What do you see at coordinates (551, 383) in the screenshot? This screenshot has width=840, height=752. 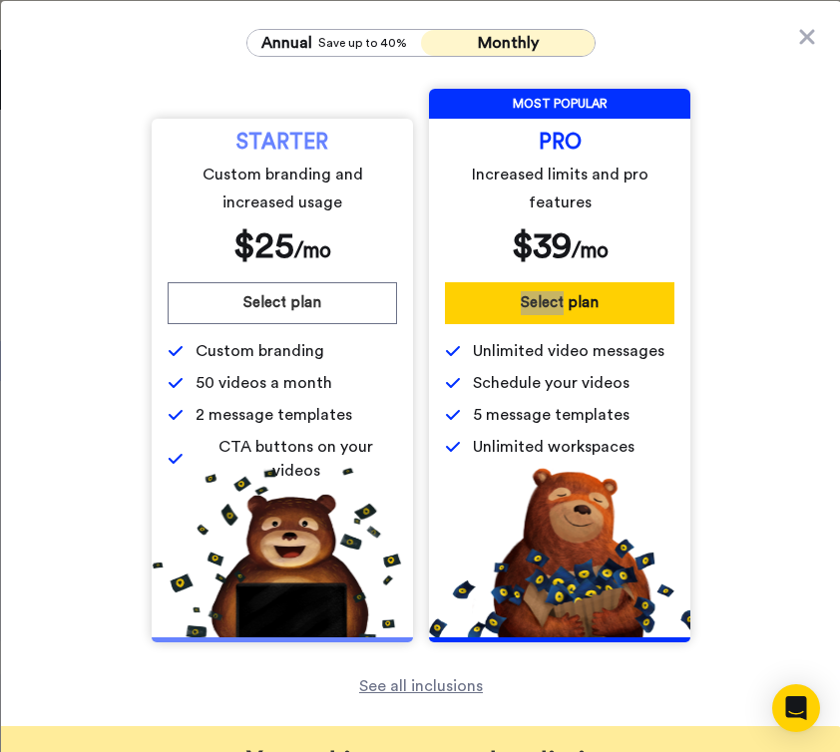 I see `span: Schedule your videos` at bounding box center [551, 383].